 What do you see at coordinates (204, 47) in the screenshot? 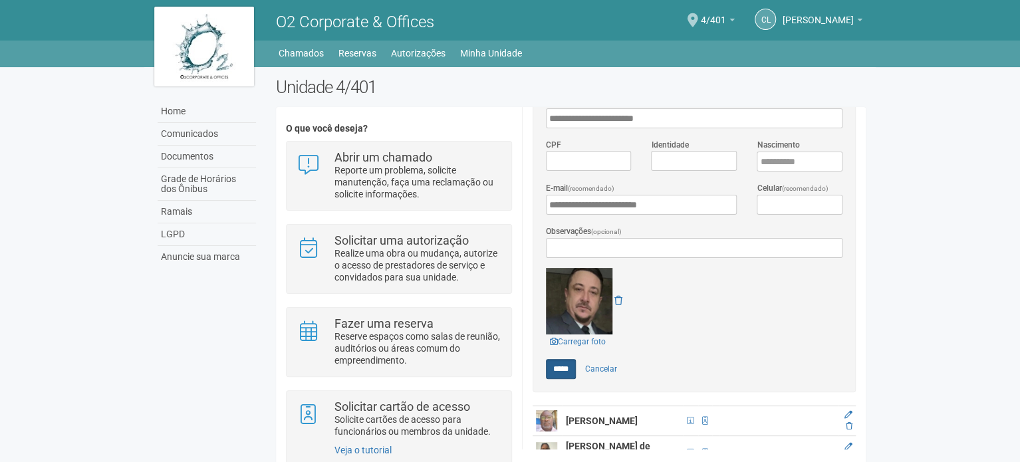
I see `img: logo.jpg` at bounding box center [204, 47].